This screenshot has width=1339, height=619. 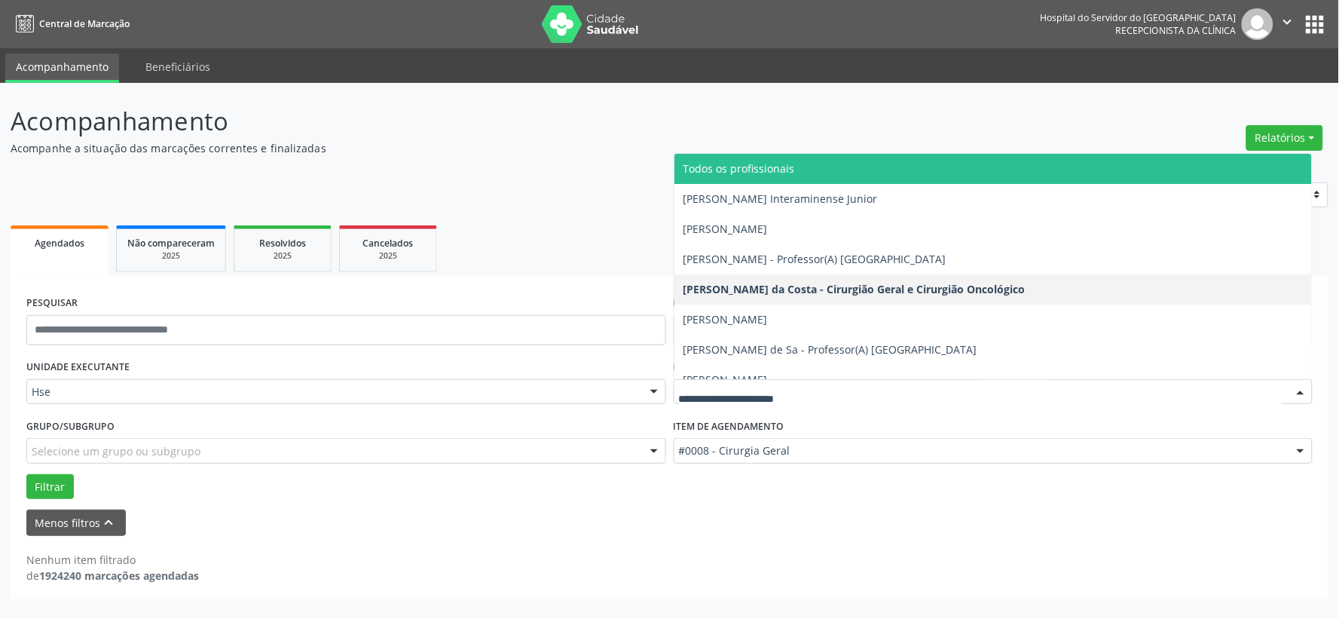 I want to click on p: Acompanhamento, so click(x=472, y=121).